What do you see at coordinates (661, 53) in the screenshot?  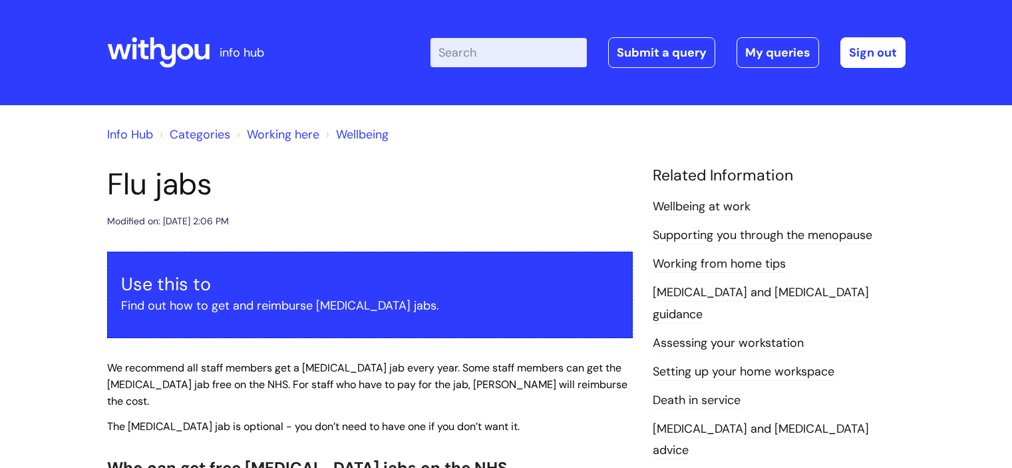 I see `a: Submit a query` at bounding box center [661, 53].